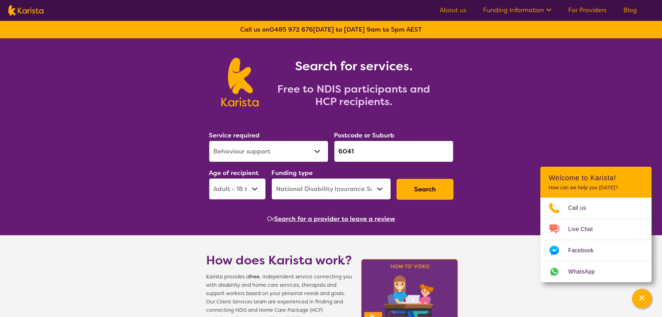  What do you see at coordinates (596, 224) in the screenshot?
I see `div: Channel Menu` at bounding box center [596, 224].